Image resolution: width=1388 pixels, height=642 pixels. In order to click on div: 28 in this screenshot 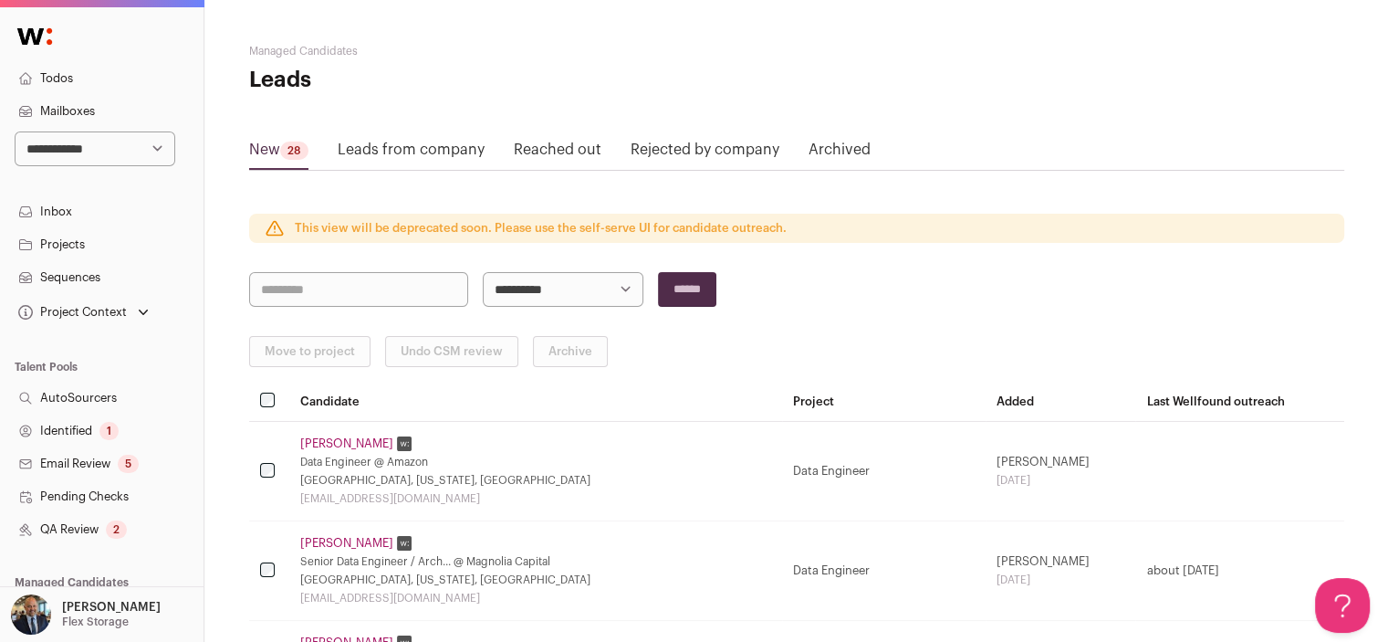, I will do `click(294, 151)`.